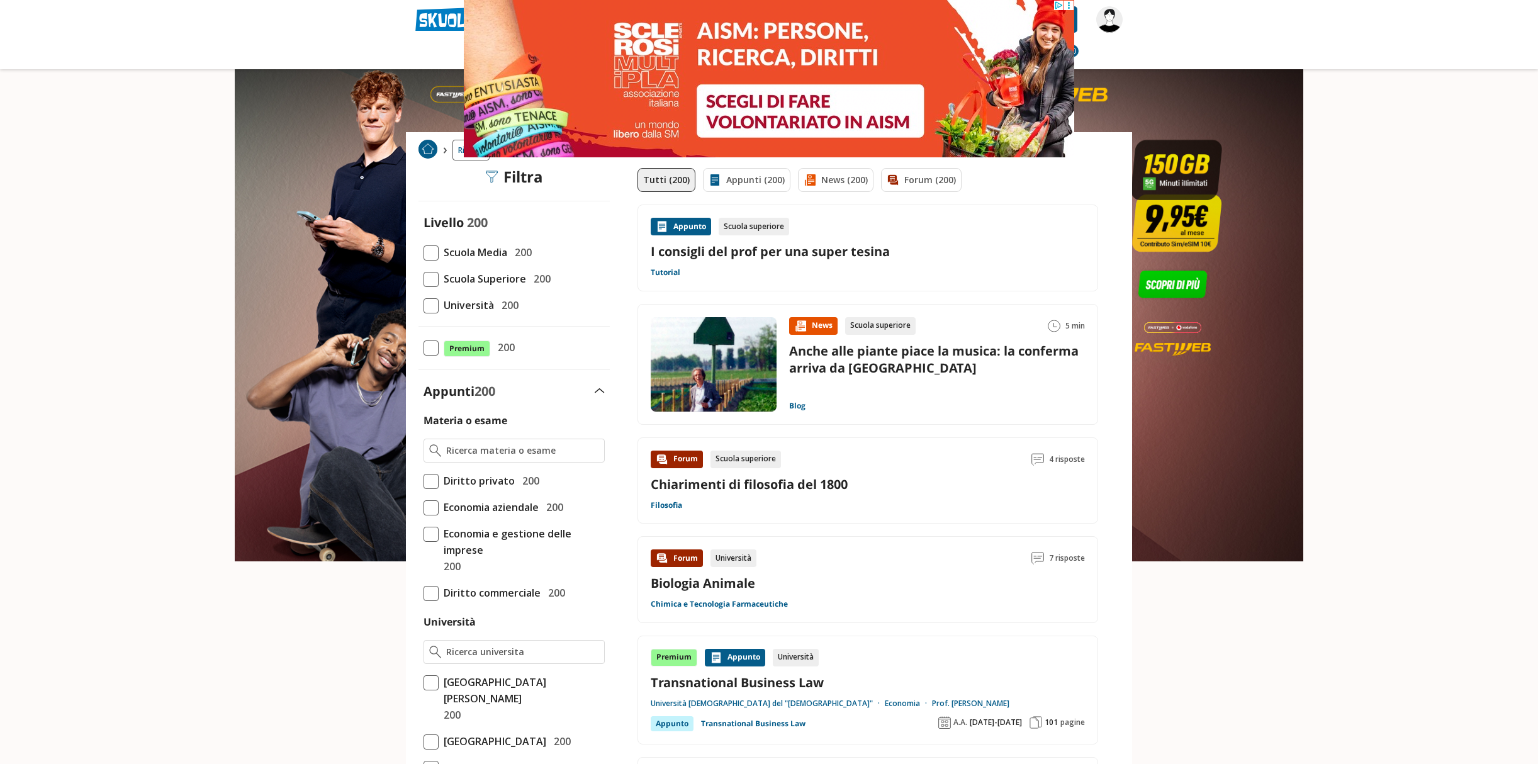 This screenshot has height=764, width=1538. I want to click on span: 7 risposte, so click(1066, 558).